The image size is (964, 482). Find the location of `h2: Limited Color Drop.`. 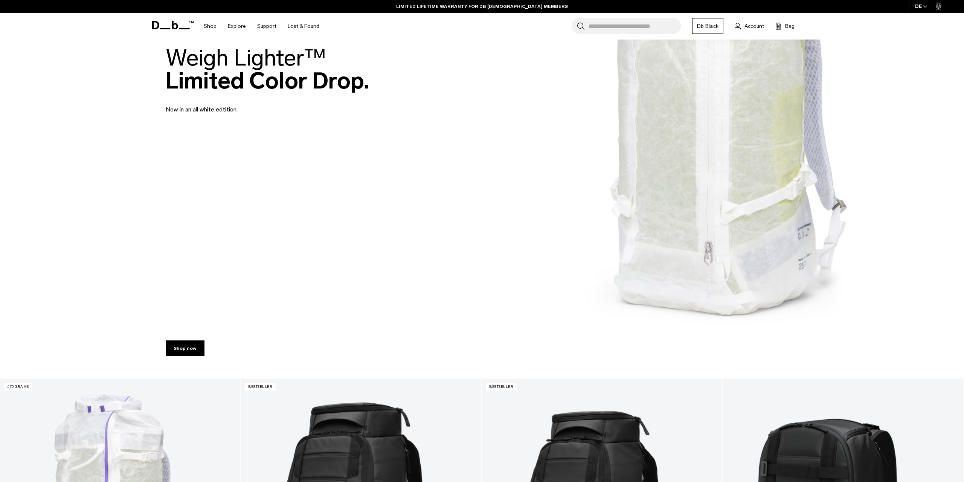

h2: Limited Color Drop. is located at coordinates (267, 69).